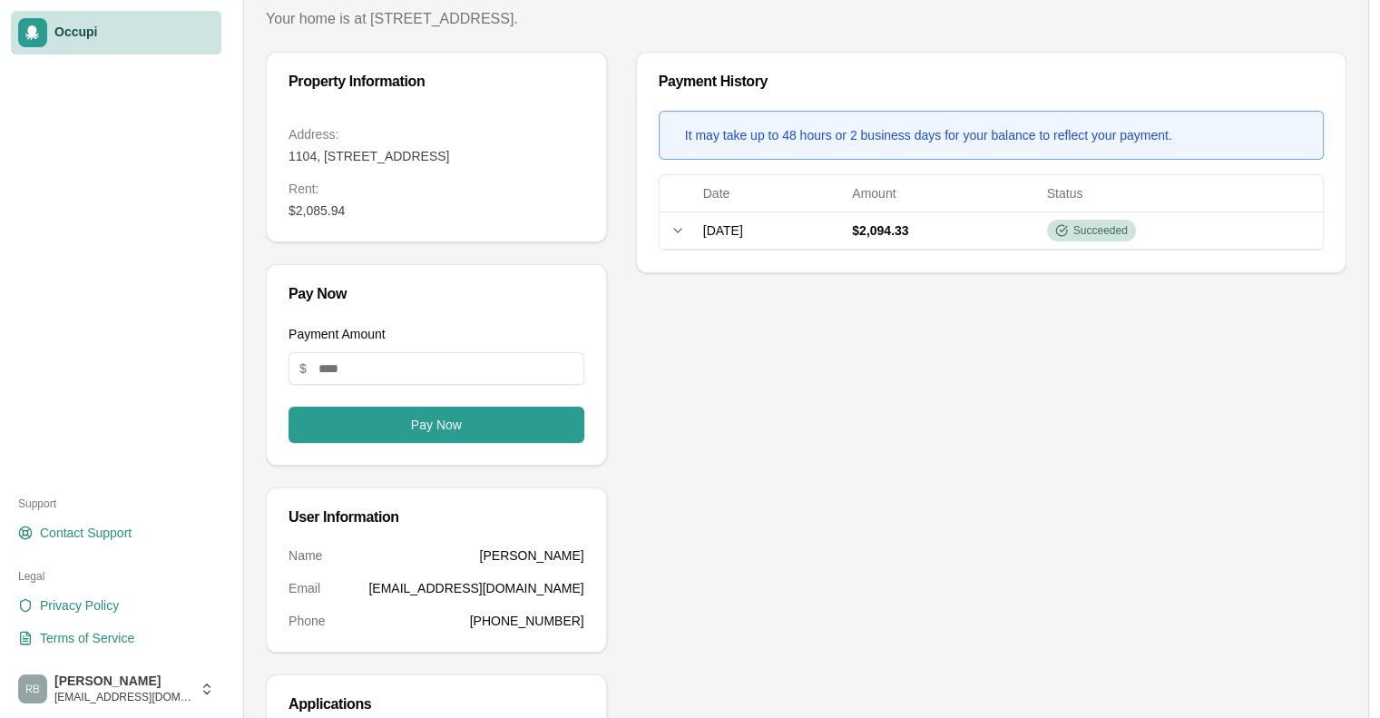 This screenshot has height=718, width=1380. Describe the element at coordinates (116, 605) in the screenshot. I see `a: Privacy Policy` at that location.